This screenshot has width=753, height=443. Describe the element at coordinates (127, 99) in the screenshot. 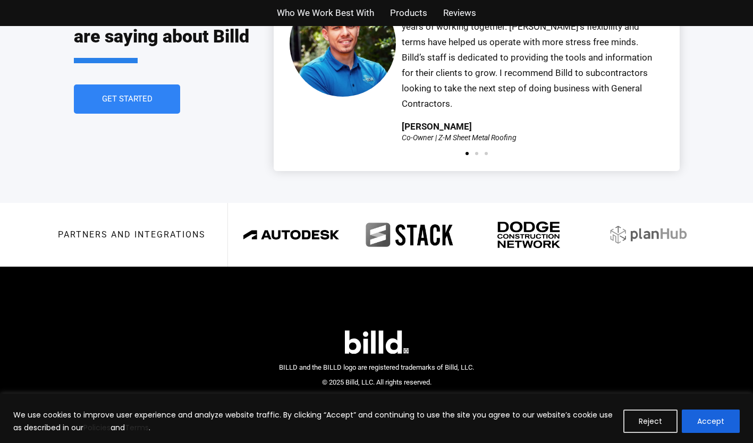

I see `a: Get Started` at that location.